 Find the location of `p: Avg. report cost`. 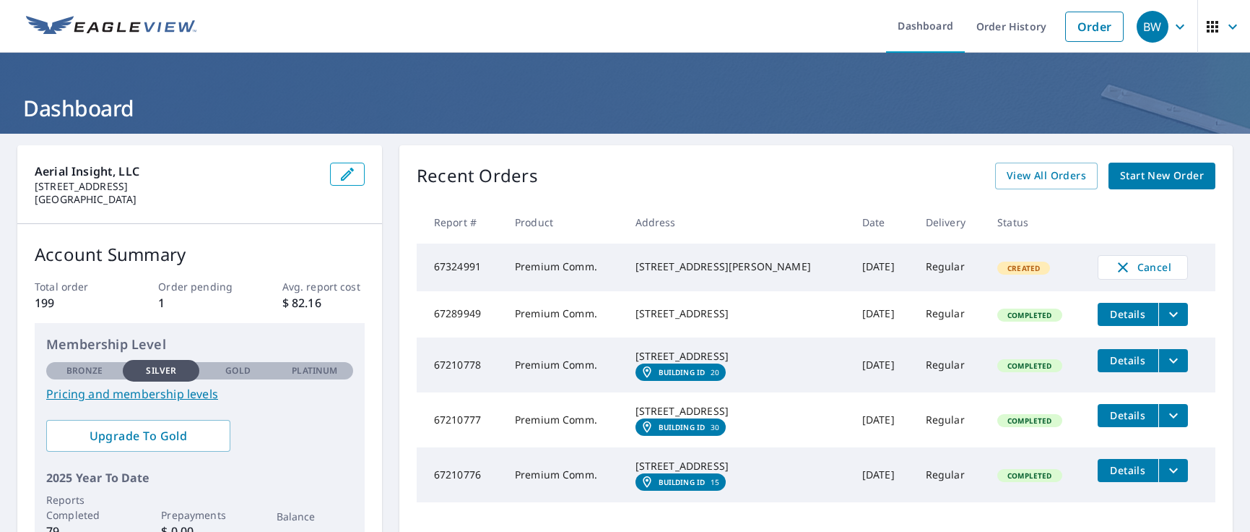

p: Avg. report cost is located at coordinates (324, 286).